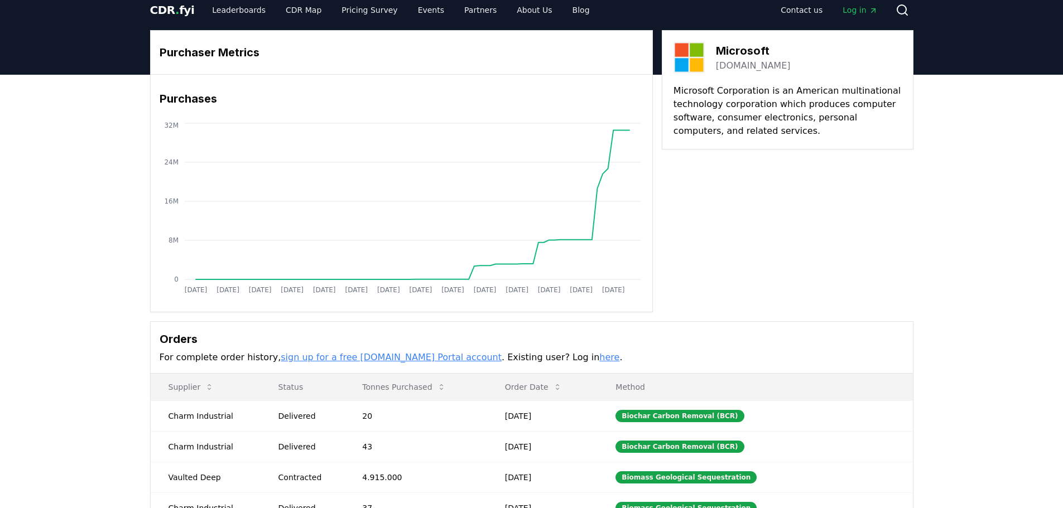 The height and width of the screenshot is (508, 1063). Describe the element at coordinates (191, 387) in the screenshot. I see `button: Supplier` at that location.